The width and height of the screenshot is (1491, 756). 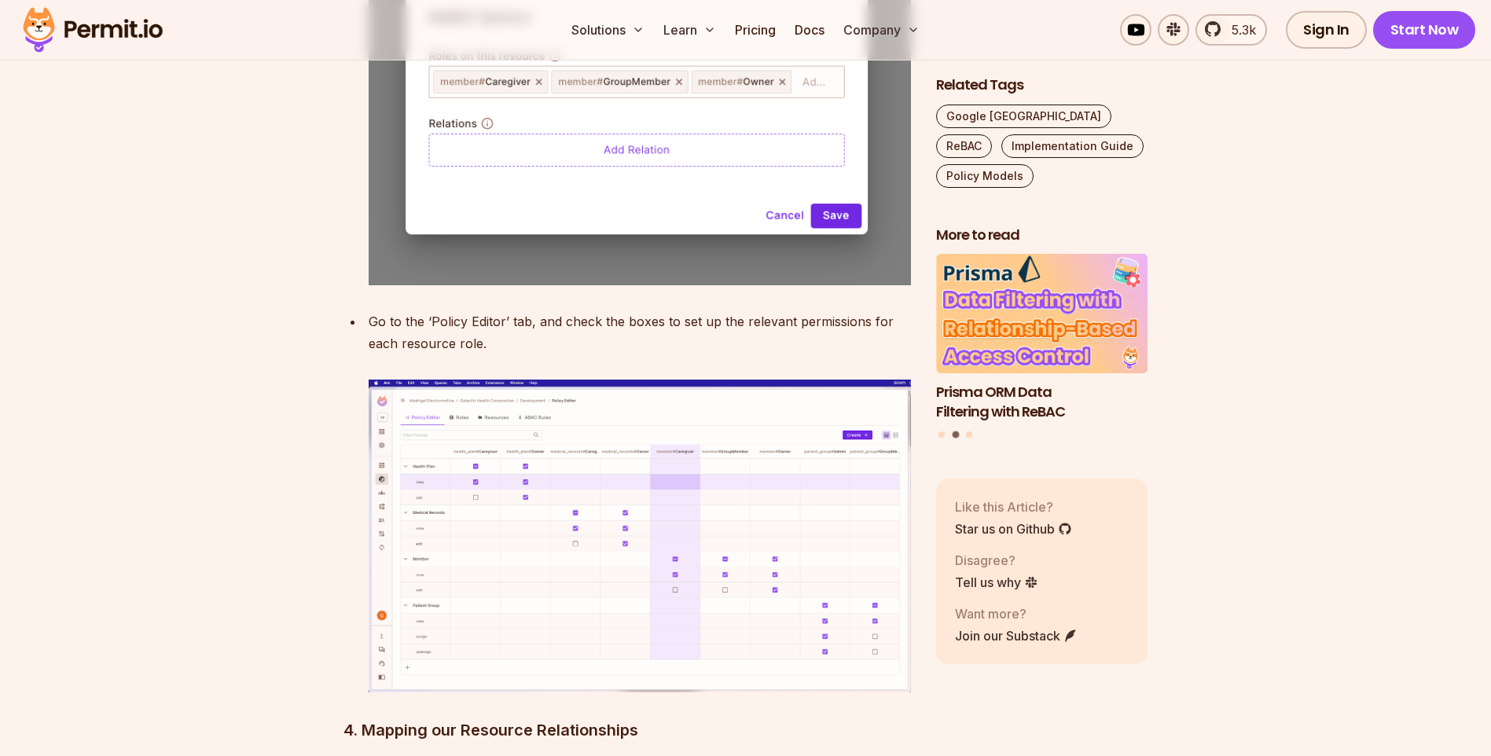 I want to click on h2: More to read, so click(x=1042, y=235).